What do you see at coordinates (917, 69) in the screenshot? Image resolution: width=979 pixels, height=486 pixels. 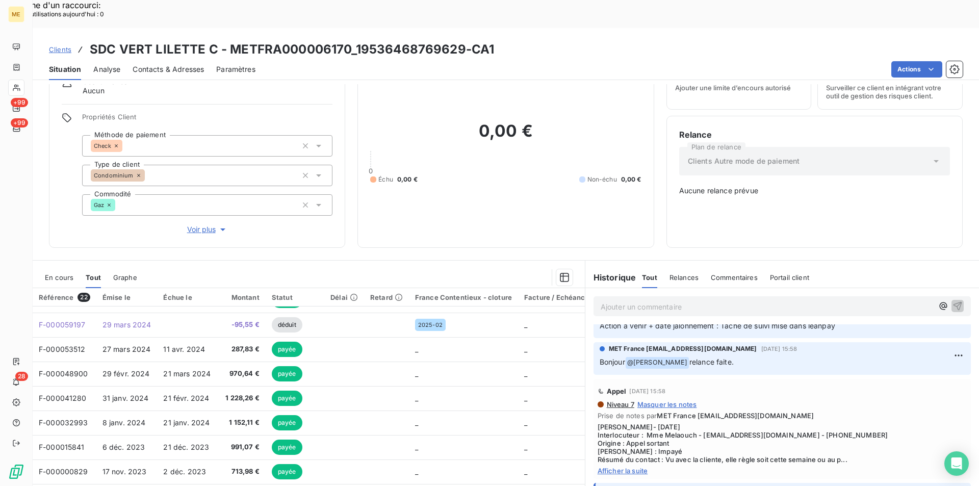 I see `button: Actions` at bounding box center [917, 69].